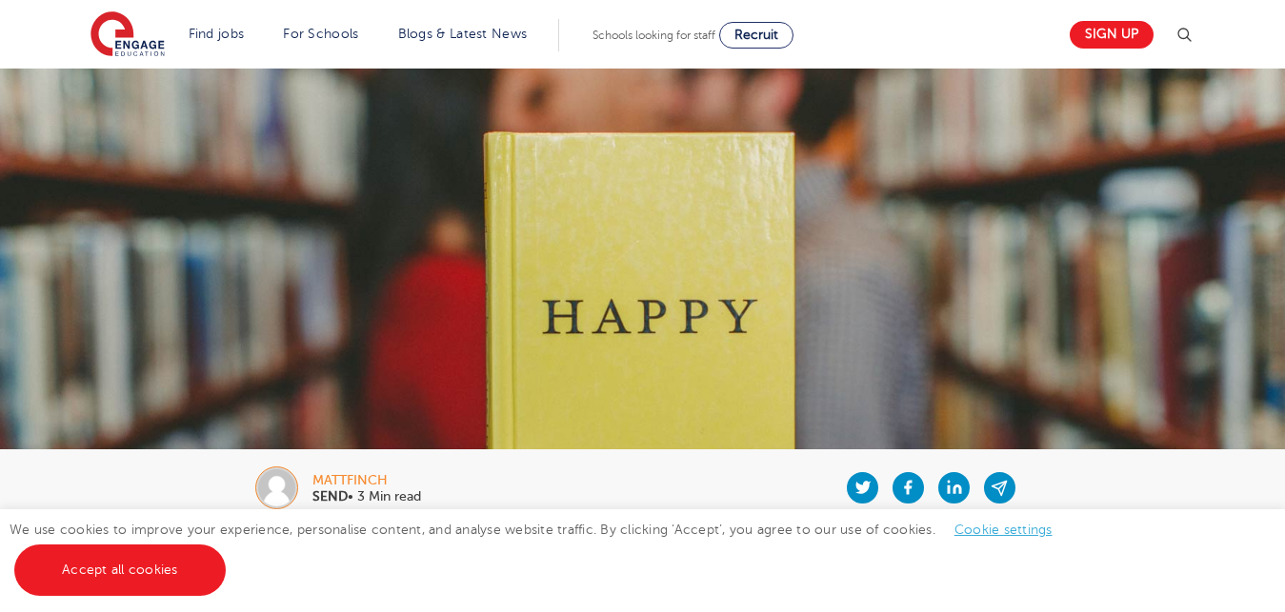  I want to click on span: Schools looking for staff, so click(653, 35).